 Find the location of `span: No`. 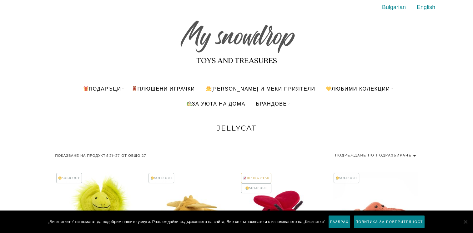

span: No is located at coordinates (466, 222).